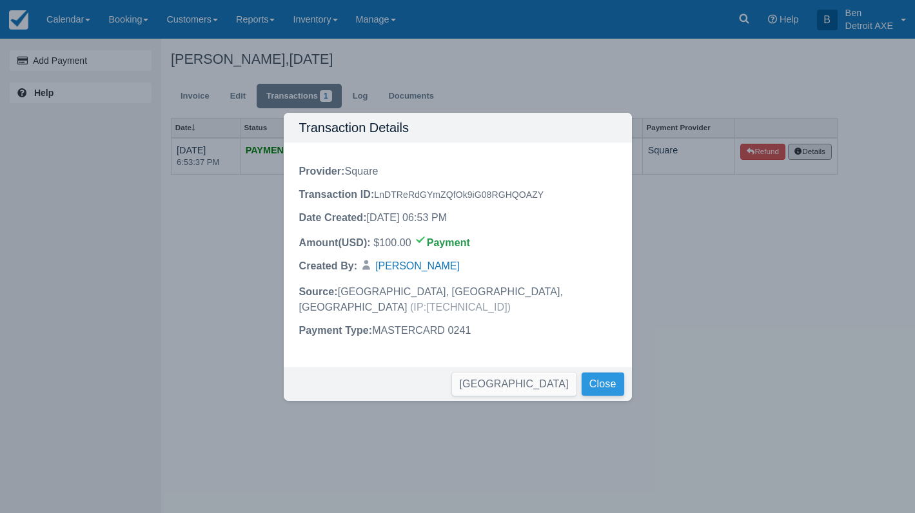 The image size is (915, 513). Describe the element at coordinates (337, 194) in the screenshot. I see `strong: Transaction ID :` at that location.